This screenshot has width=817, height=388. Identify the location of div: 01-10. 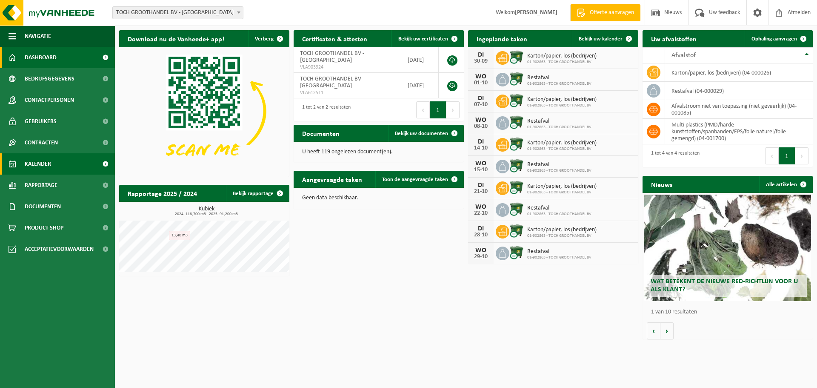
(481, 83).